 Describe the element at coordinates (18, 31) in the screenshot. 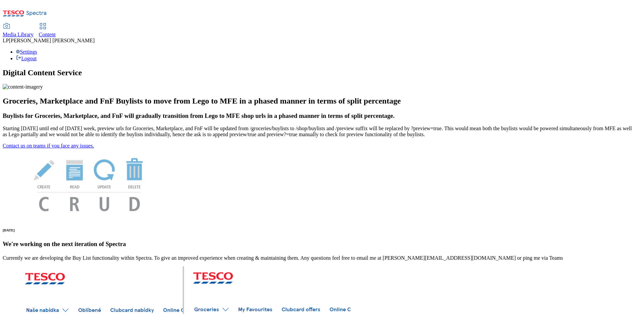

I see `a: Media Library` at that location.